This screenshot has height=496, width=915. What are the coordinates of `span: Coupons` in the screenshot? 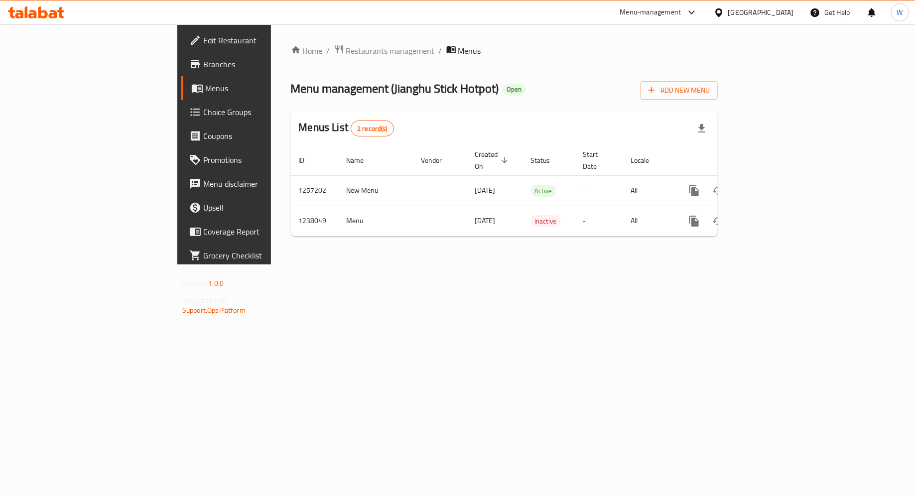 It's located at (263, 136).